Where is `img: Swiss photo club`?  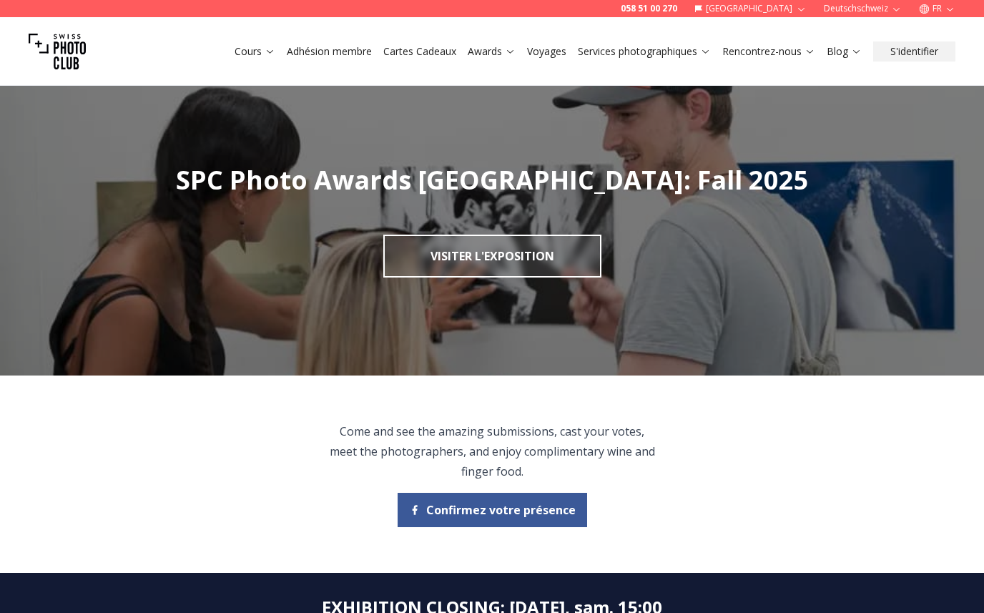 img: Swiss photo club is located at coordinates (57, 51).